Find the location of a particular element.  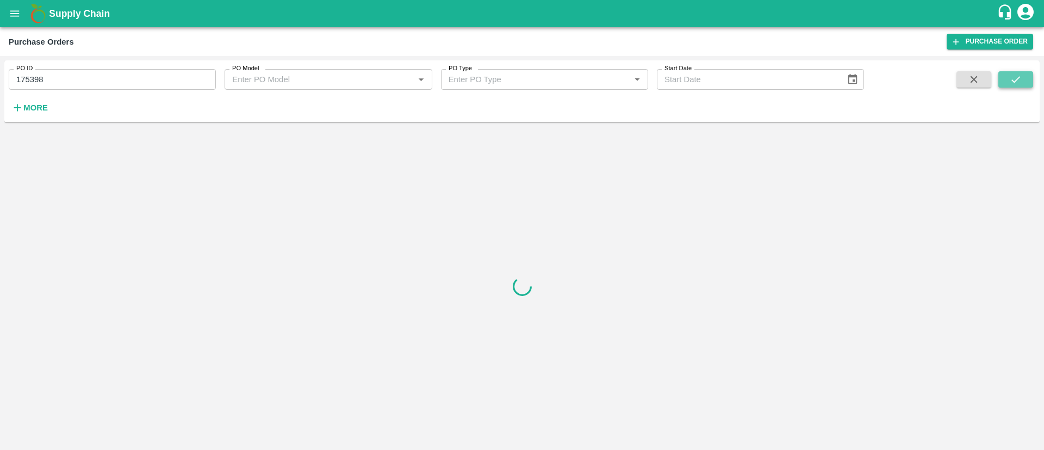

div: customer-support is located at coordinates (1006, 14).